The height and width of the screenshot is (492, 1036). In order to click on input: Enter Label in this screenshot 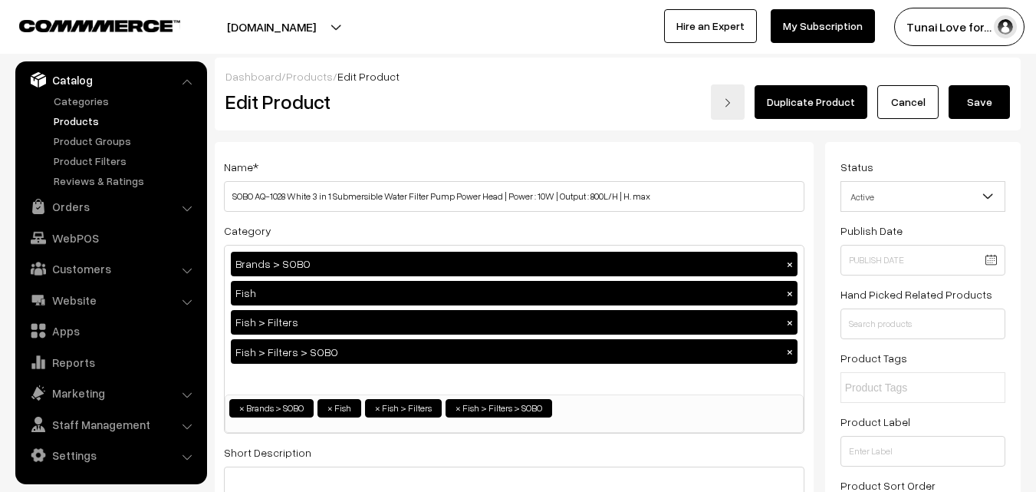, I will do `click(923, 451)`.